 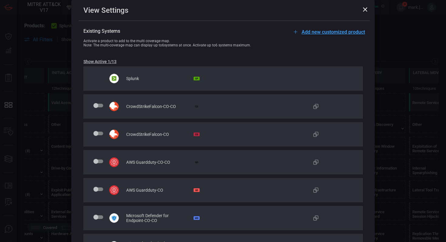 I want to click on span: CrowdStrikeFalcon-CO-CO, so click(x=151, y=107).